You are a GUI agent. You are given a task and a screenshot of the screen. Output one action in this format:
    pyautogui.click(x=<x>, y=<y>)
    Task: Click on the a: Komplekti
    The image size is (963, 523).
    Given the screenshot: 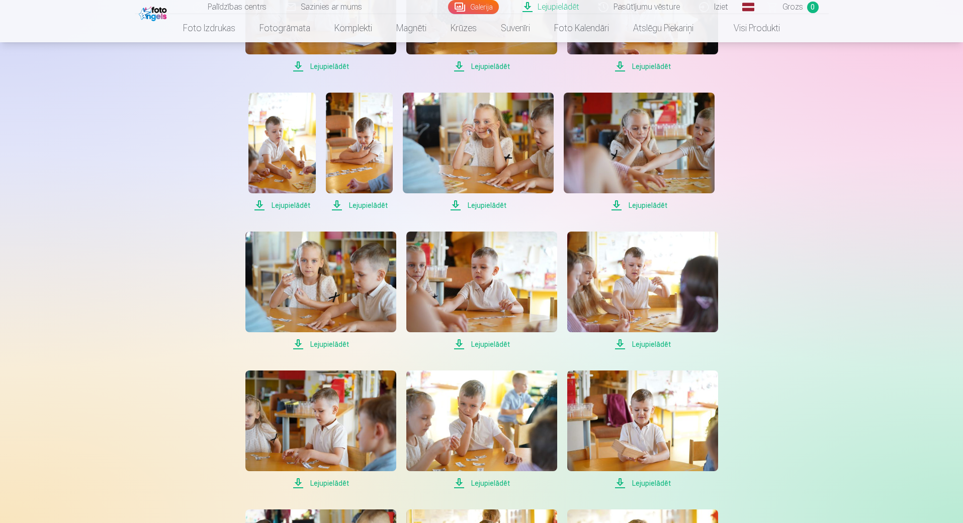 What is the action you would take?
    pyautogui.click(x=353, y=28)
    